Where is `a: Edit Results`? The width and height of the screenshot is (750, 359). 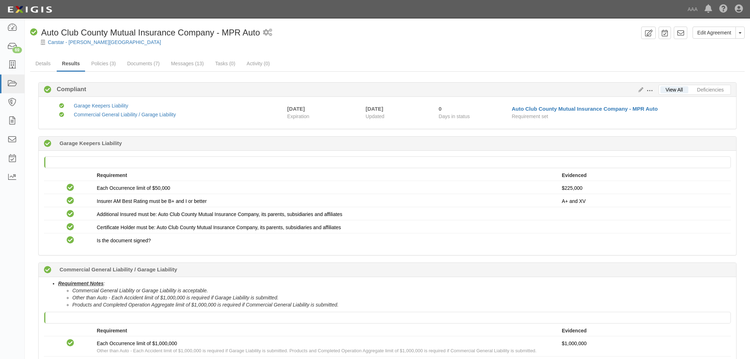
a: Edit Results is located at coordinates (639, 90).